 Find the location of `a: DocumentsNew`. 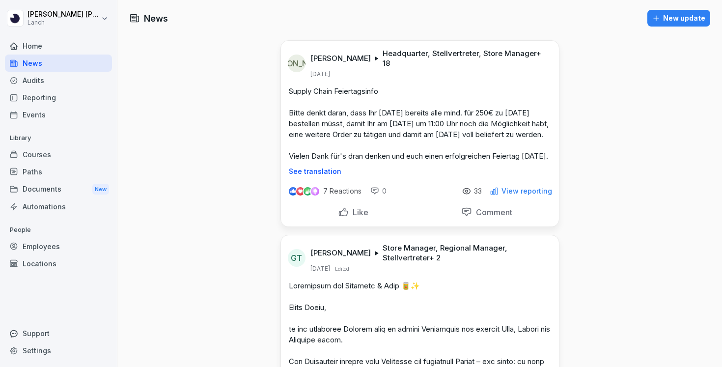

a: DocumentsNew is located at coordinates (58, 189).